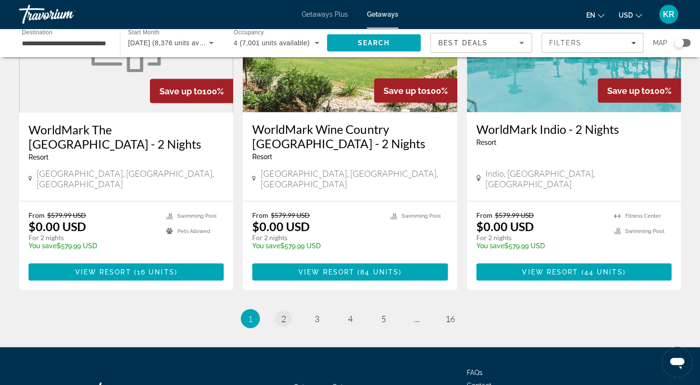 The width and height of the screenshot is (700, 385). What do you see at coordinates (325, 14) in the screenshot?
I see `span: Getaways Plus` at bounding box center [325, 14].